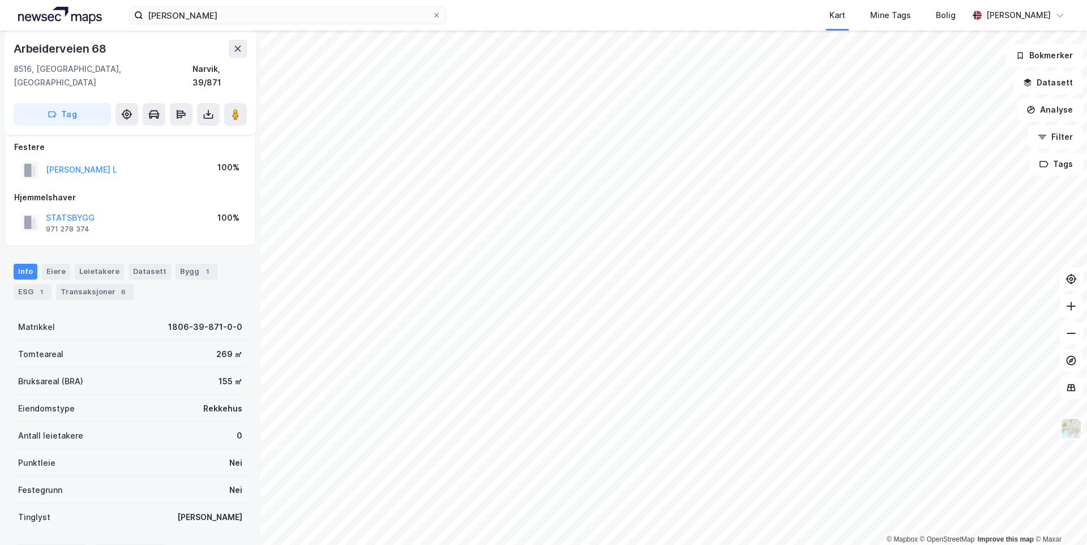 Image resolution: width=1087 pixels, height=545 pixels. Describe the element at coordinates (37, 463) in the screenshot. I see `div: Punktleie` at that location.